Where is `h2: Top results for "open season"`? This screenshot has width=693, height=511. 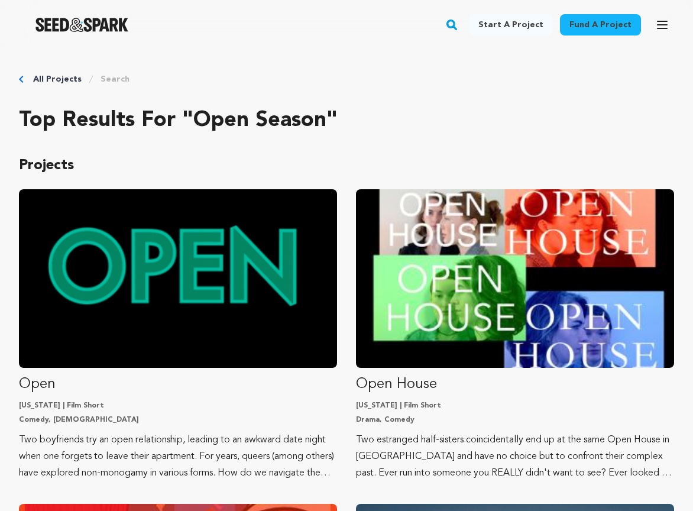
h2: Top results for "open season" is located at coordinates (346, 121).